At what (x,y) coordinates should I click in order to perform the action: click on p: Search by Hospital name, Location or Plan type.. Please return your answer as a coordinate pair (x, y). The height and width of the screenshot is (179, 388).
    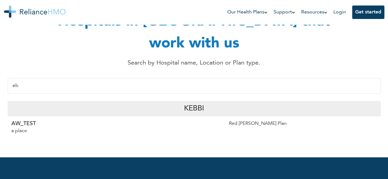
    Looking at the image, I should click on (194, 63).